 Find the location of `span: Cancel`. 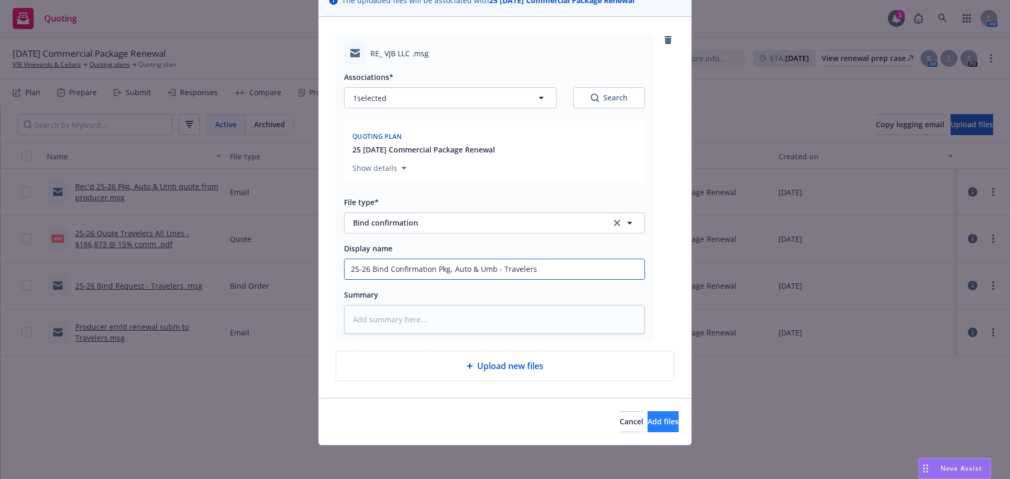

span: Cancel is located at coordinates (631, 421).